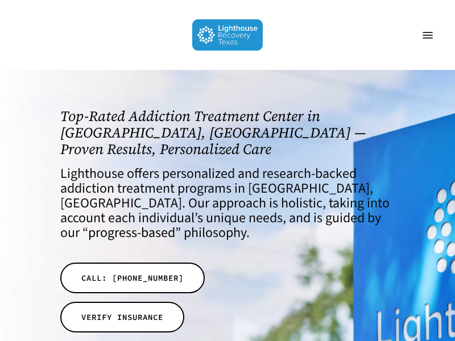 This screenshot has width=455, height=341. What do you see at coordinates (227, 203) in the screenshot?
I see `h4: Lighthouse offers personalized and research-backed addiction treatment programs in [GEOGRAPHIC_DA...` at bounding box center [227, 203].